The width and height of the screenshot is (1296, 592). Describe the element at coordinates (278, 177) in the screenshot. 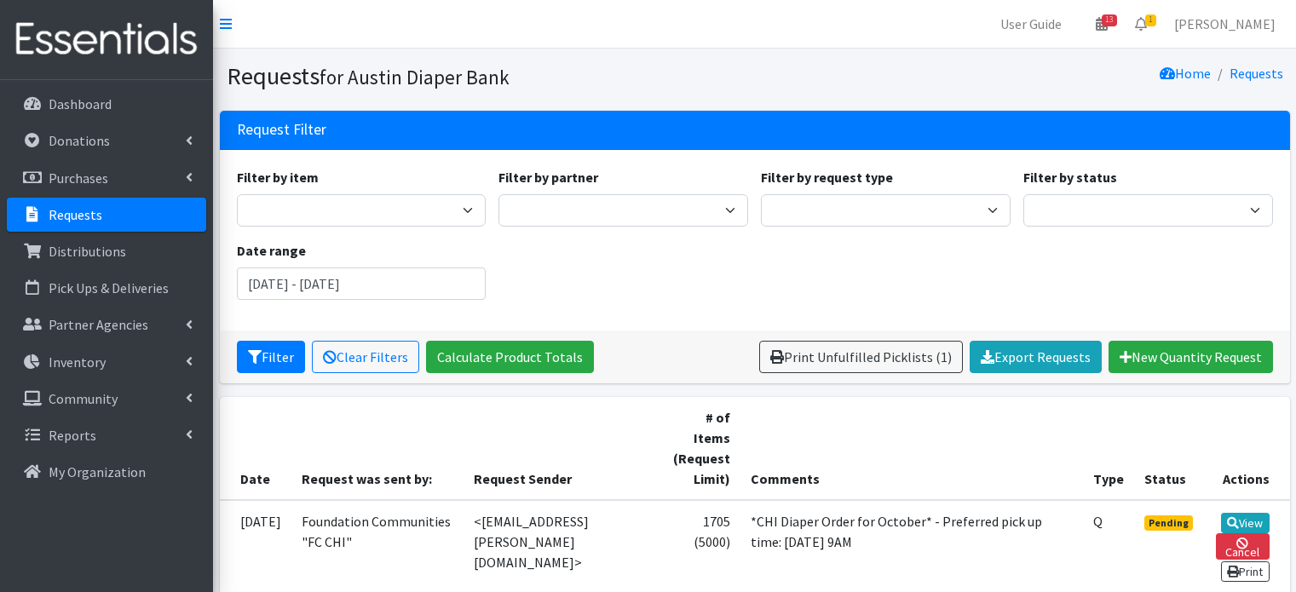

I see `label: Filter by item` at that location.